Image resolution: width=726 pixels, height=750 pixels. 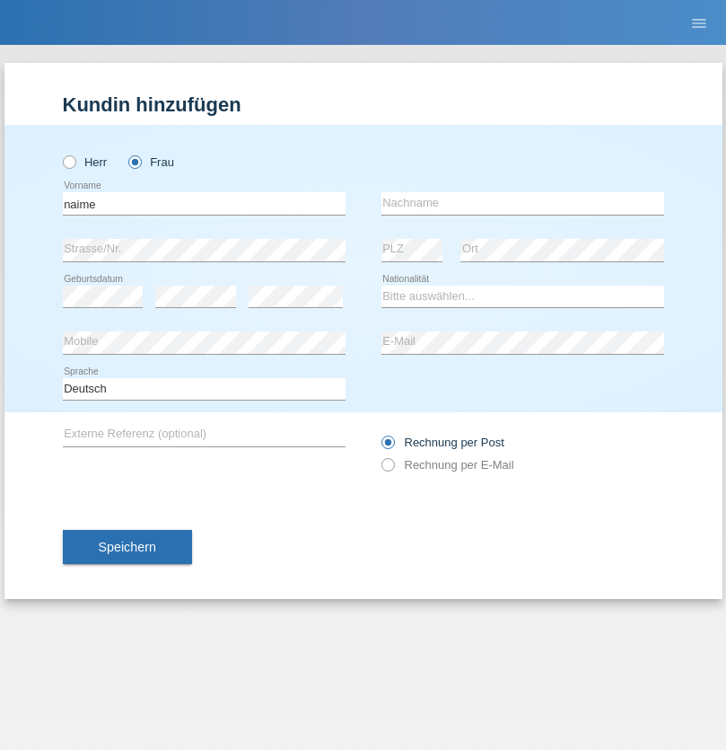 I want to click on input: Herr, so click(x=68, y=161).